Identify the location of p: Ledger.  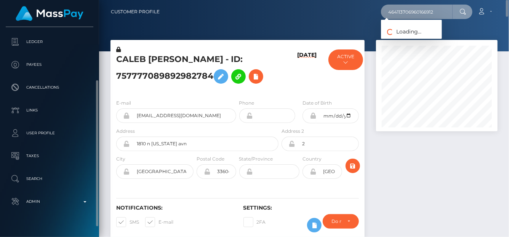
(49, 42).